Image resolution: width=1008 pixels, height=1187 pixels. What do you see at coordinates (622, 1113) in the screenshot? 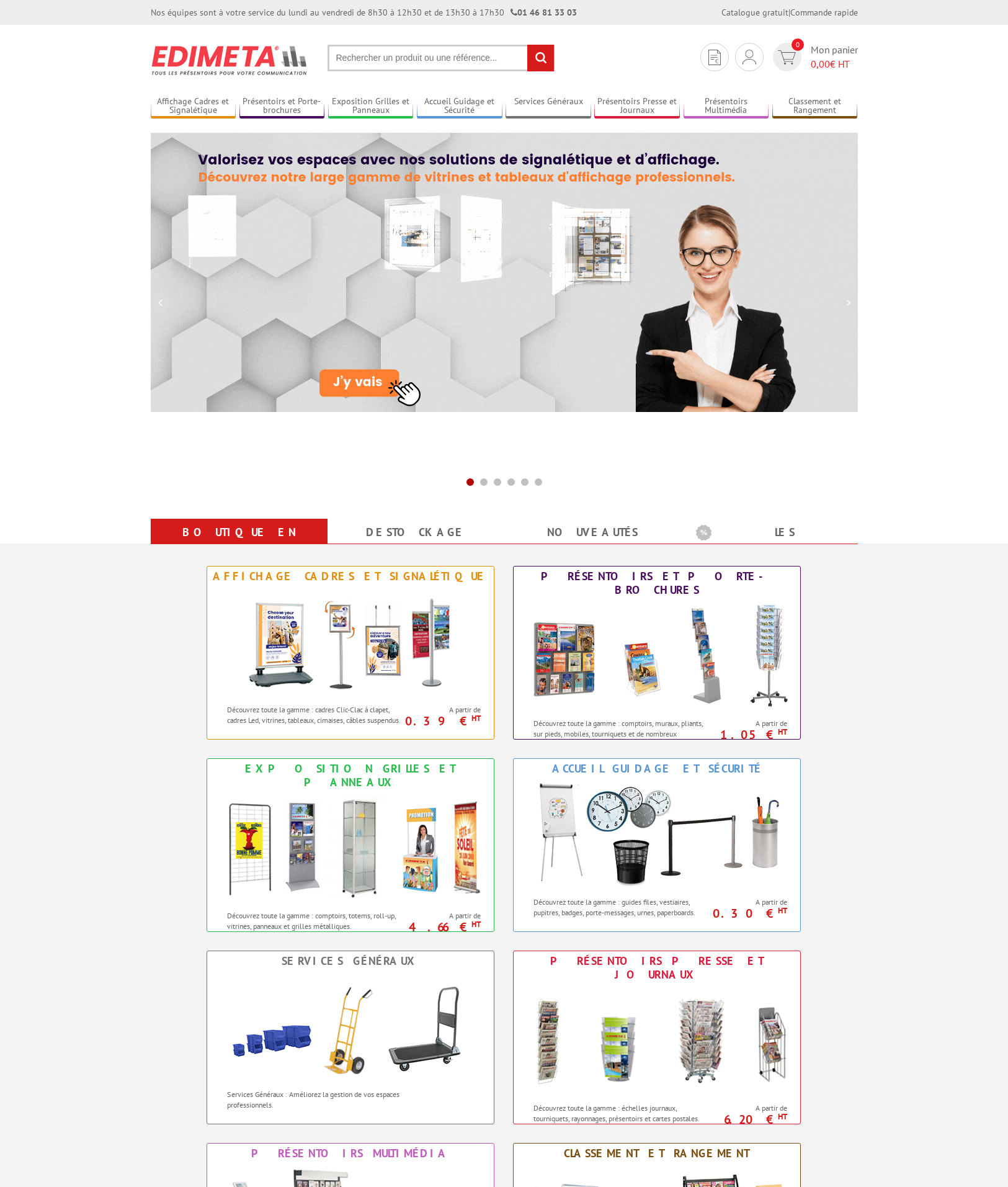
I see `p: Découvrez toute la gamme : échelles journaux, tourniquets, rayonnages, présentoirs et cartes post...` at bounding box center [622, 1113].